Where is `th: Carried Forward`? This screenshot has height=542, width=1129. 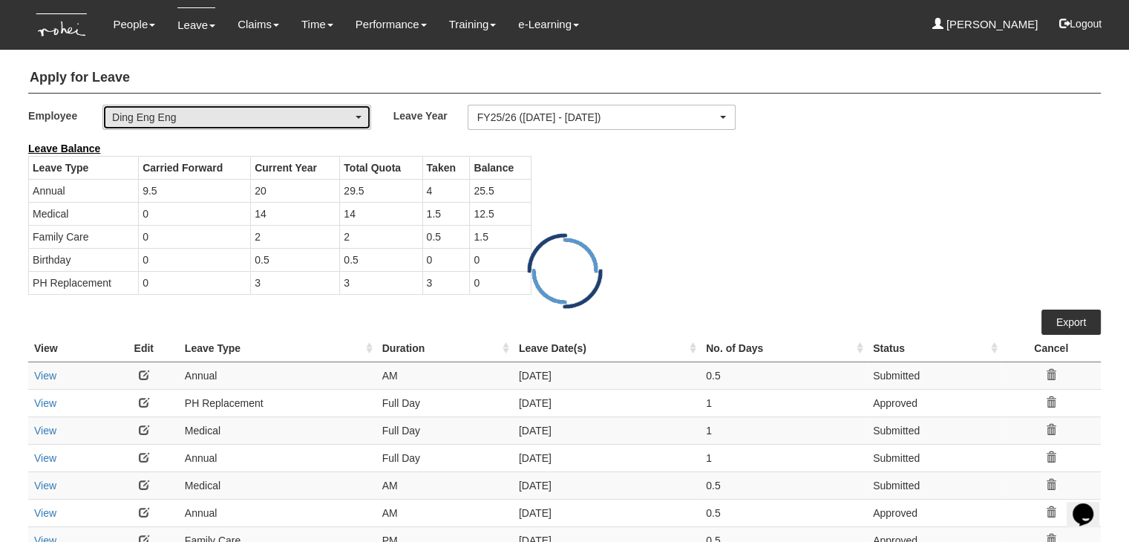 th: Carried Forward is located at coordinates (195, 167).